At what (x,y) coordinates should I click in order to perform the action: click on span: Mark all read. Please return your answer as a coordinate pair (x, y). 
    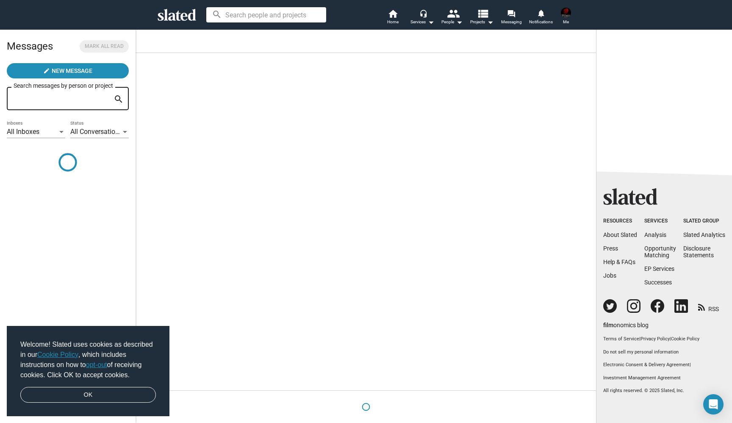
    Looking at the image, I should click on (104, 46).